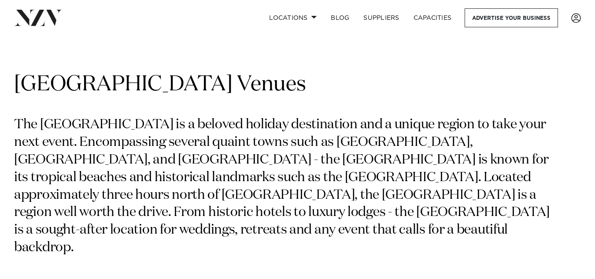  I want to click on a: Advertise your business, so click(511, 18).